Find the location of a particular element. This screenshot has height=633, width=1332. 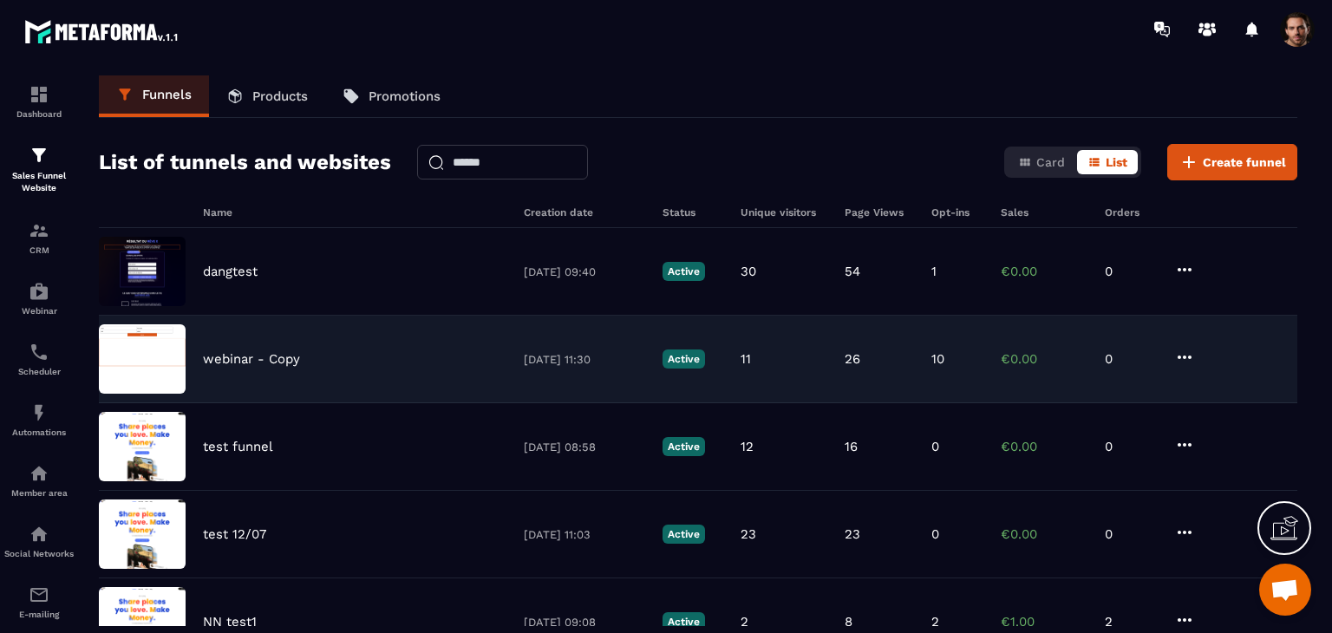

span: Card is located at coordinates (1050, 162).